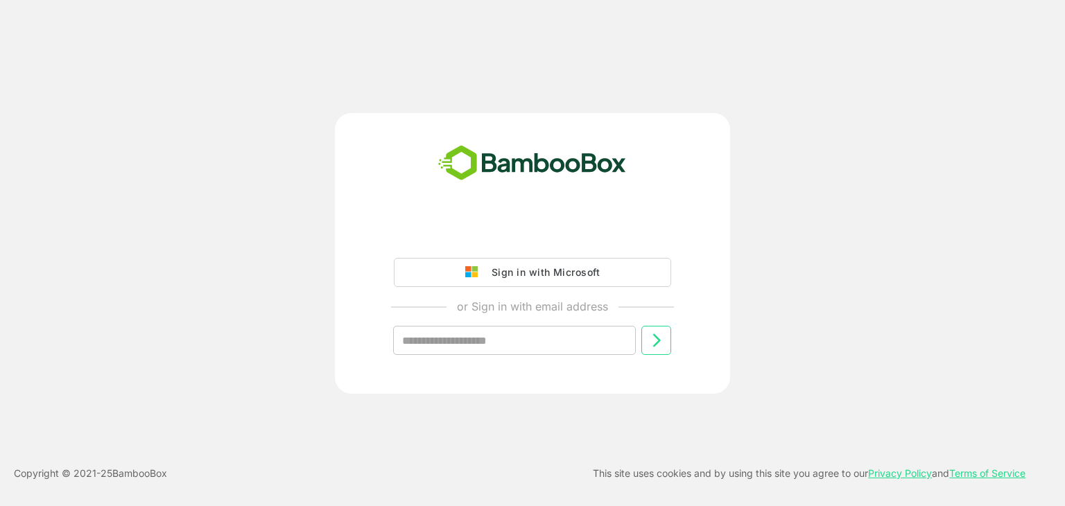 The image size is (1065, 506). What do you see at coordinates (90, 473) in the screenshot?
I see `p: Copyright © 2021- 25 BambooBox` at bounding box center [90, 473].